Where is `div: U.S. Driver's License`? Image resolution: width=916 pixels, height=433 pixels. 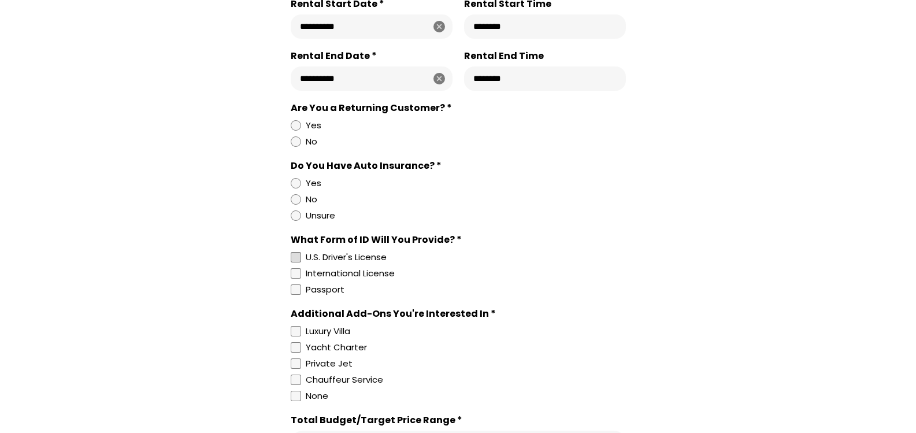 div: U.S. Driver's License is located at coordinates (346, 257).